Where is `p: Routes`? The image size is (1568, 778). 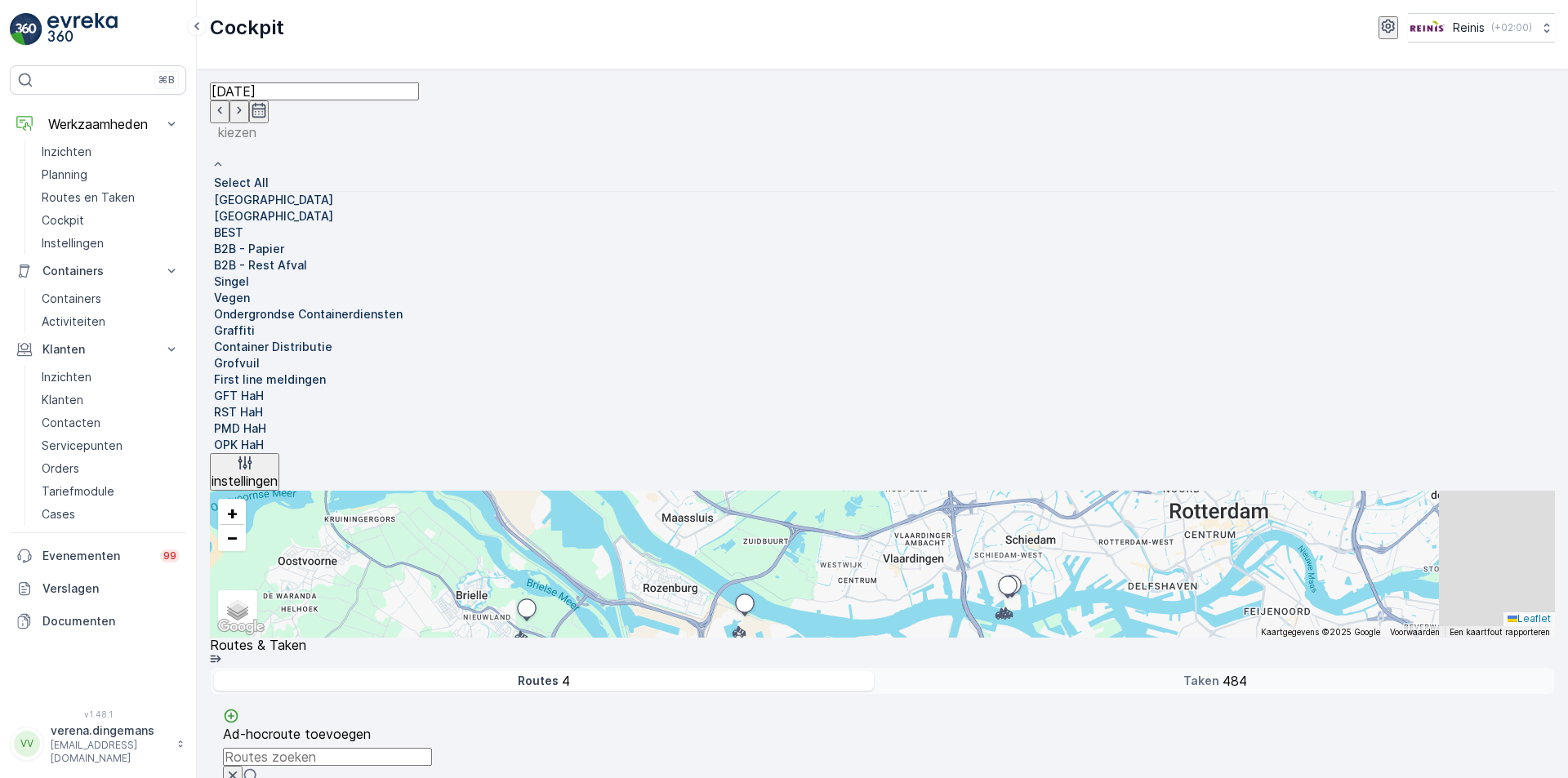
p: Routes is located at coordinates (538, 681).